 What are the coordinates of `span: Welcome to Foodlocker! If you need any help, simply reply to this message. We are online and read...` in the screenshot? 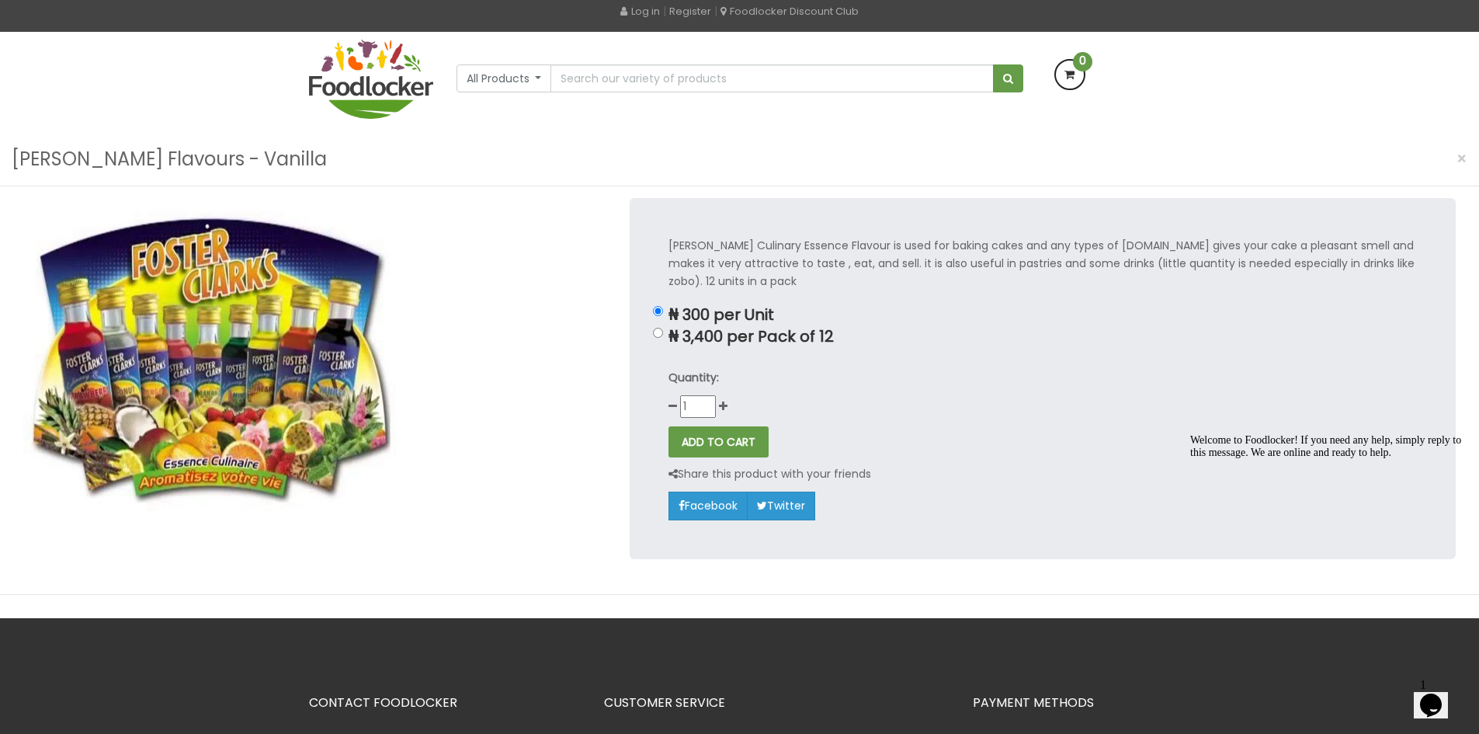 It's located at (141, 18).